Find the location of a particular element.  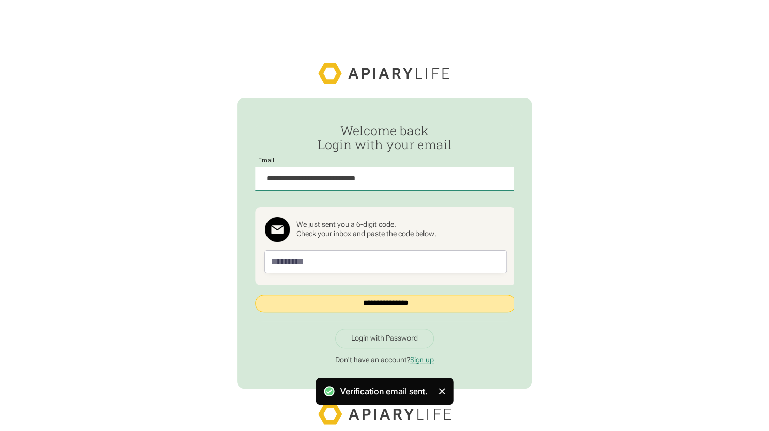

label: Email is located at coordinates (266, 160).